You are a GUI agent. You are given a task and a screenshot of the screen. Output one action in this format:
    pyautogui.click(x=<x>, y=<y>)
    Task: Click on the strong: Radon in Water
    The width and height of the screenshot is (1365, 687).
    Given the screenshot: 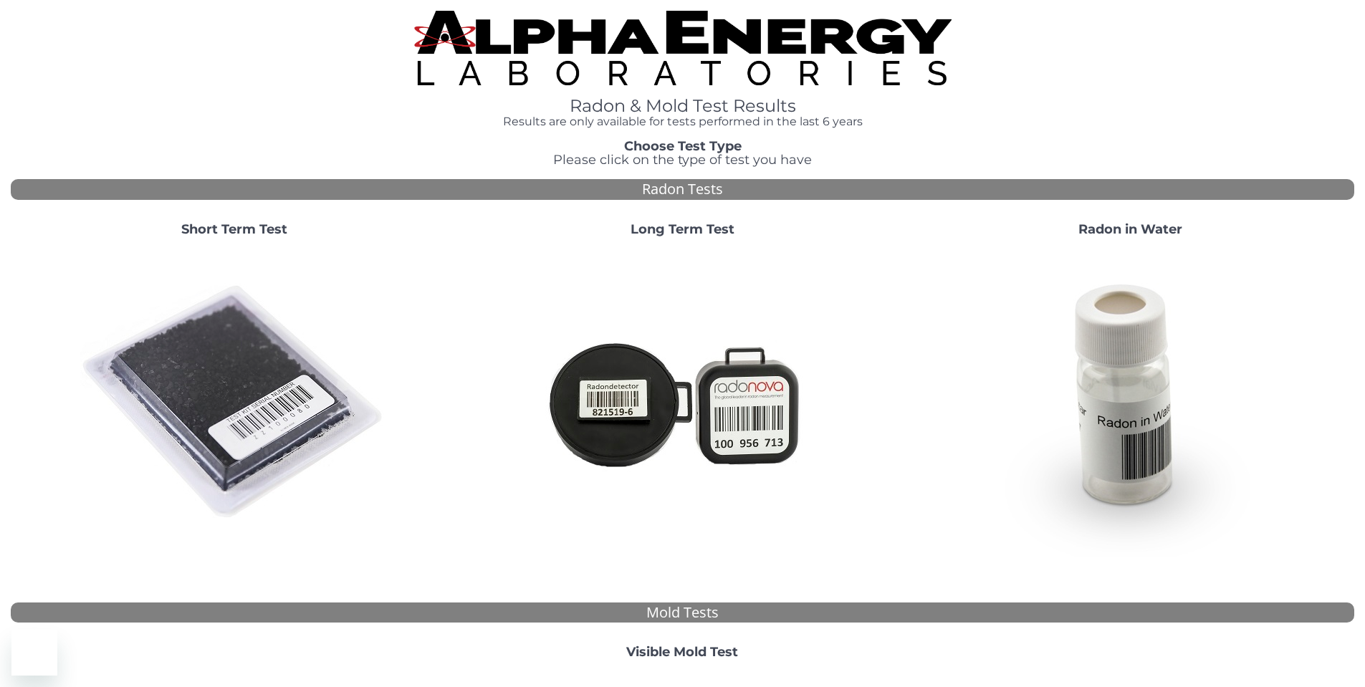 What is the action you would take?
    pyautogui.click(x=1130, y=229)
    